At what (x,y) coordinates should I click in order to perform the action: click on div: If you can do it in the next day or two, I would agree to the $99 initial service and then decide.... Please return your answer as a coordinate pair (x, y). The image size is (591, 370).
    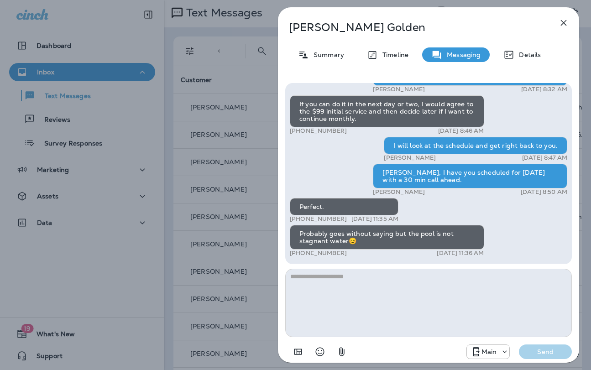
    Looking at the image, I should click on (387, 111).